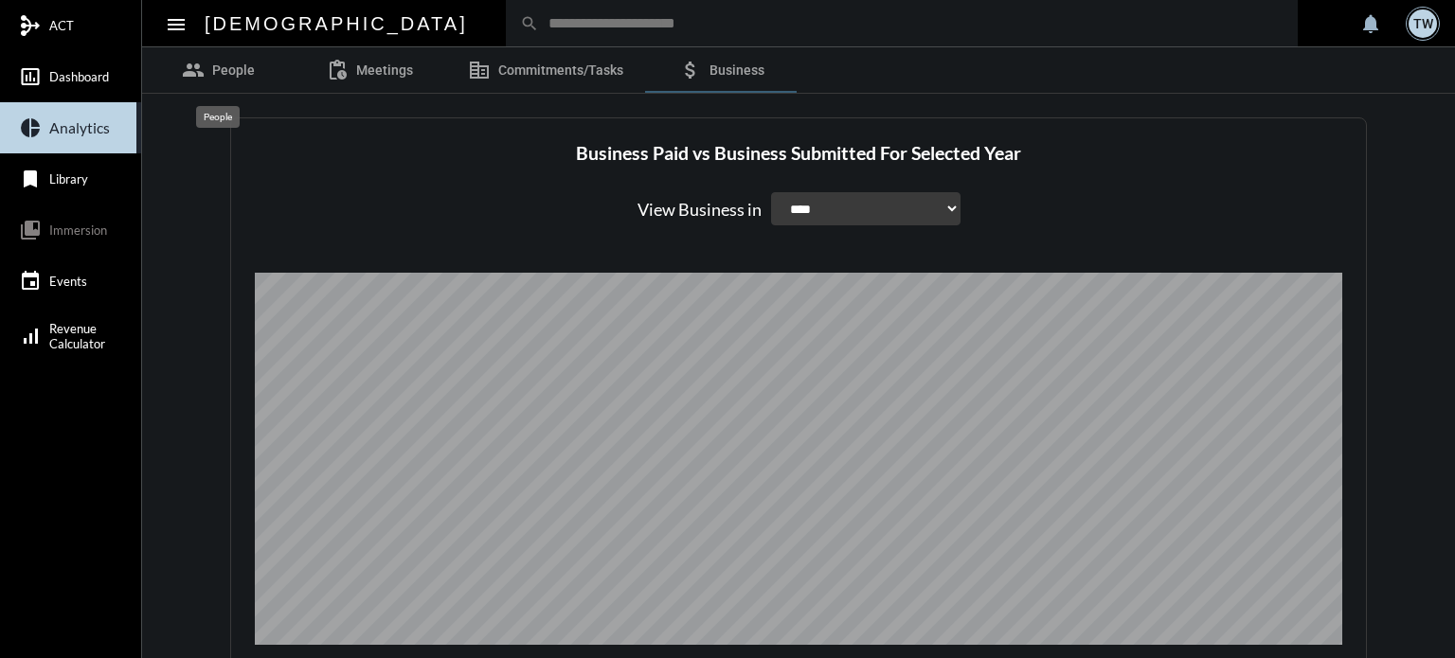 Image resolution: width=1455 pixels, height=658 pixels. I want to click on mat-icon: pie_chart, so click(30, 128).